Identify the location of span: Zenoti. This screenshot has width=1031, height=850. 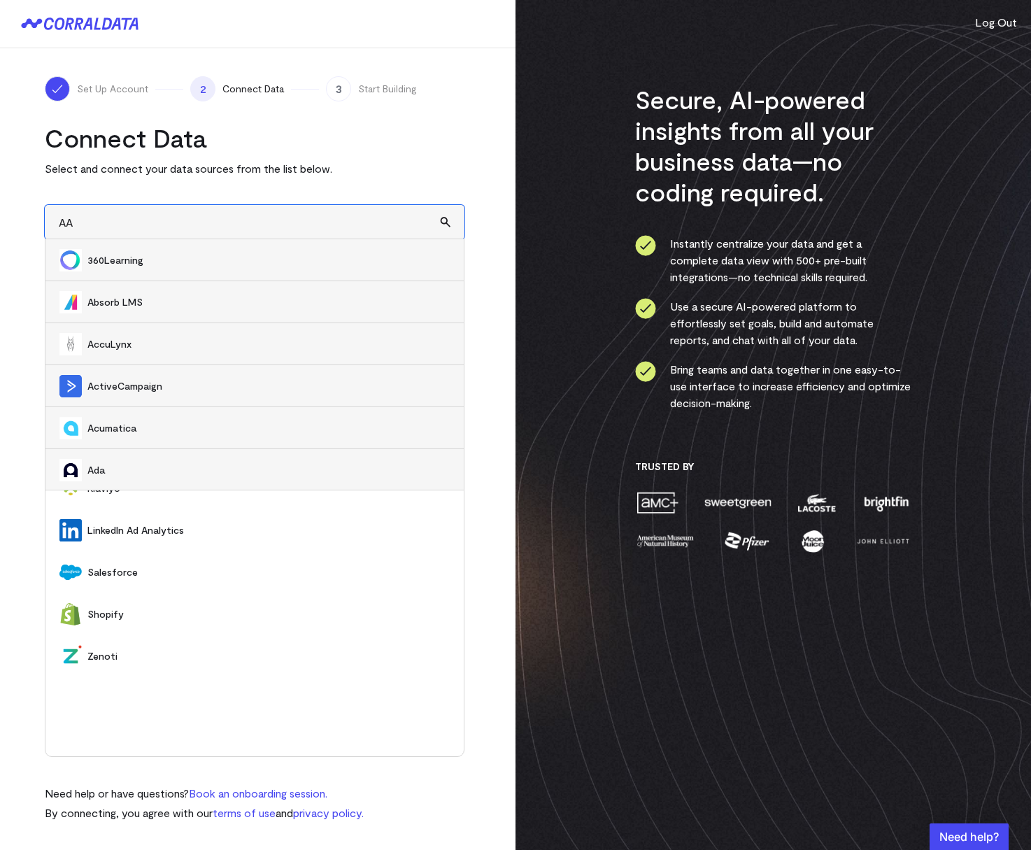
(269, 656).